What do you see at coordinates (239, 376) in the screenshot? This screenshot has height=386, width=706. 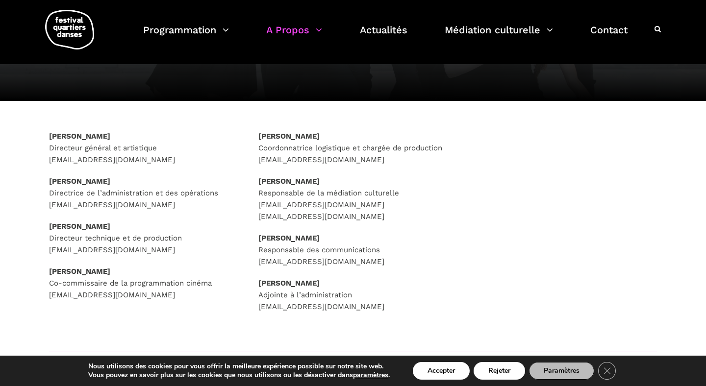 I see `p: Vous pouvez en savoir plus sur les cookies que nous utilisons ou les désactiver dans .` at bounding box center [239, 376].